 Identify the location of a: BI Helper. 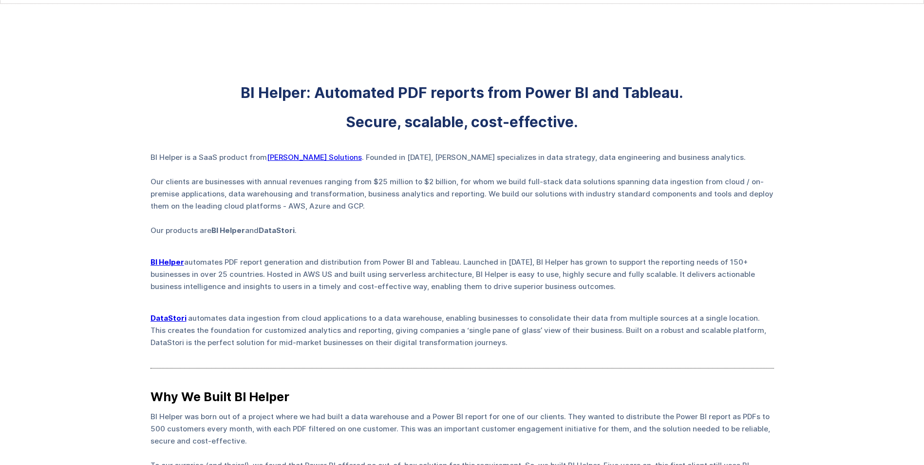
(167, 262).